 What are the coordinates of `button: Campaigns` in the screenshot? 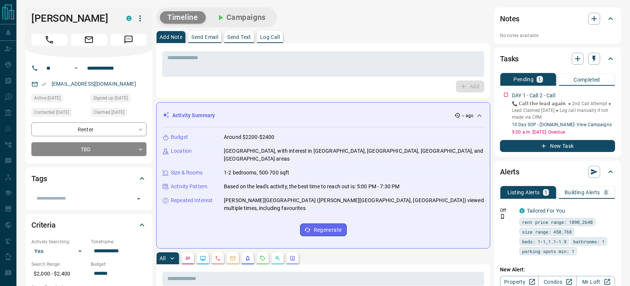 It's located at (241, 17).